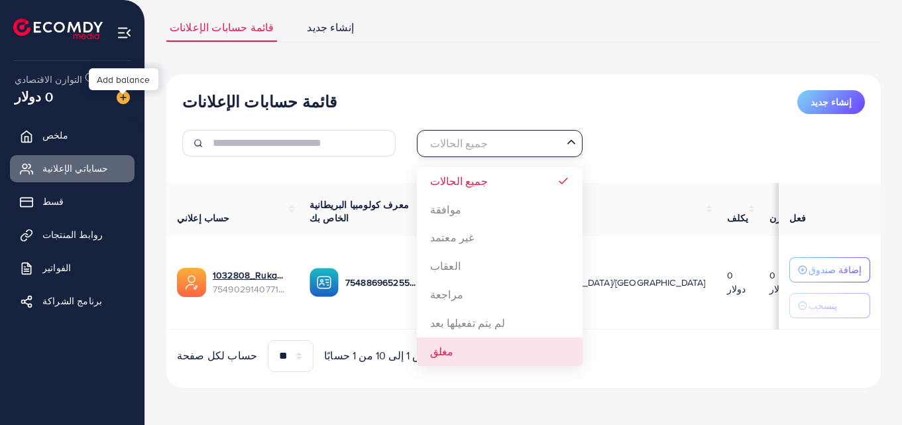  What do you see at coordinates (123, 79) in the screenshot?
I see `div: Add balance` at bounding box center [123, 79].